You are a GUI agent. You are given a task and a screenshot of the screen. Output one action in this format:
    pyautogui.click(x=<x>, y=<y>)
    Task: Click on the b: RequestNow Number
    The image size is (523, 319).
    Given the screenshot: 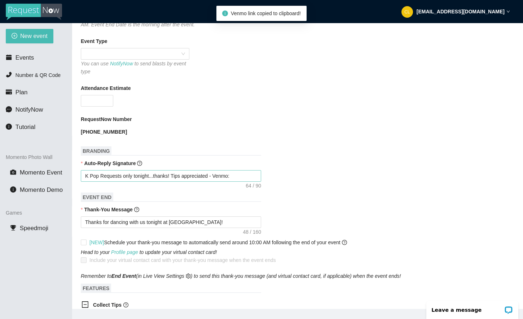 What is the action you would take?
    pyautogui.click(x=106, y=119)
    